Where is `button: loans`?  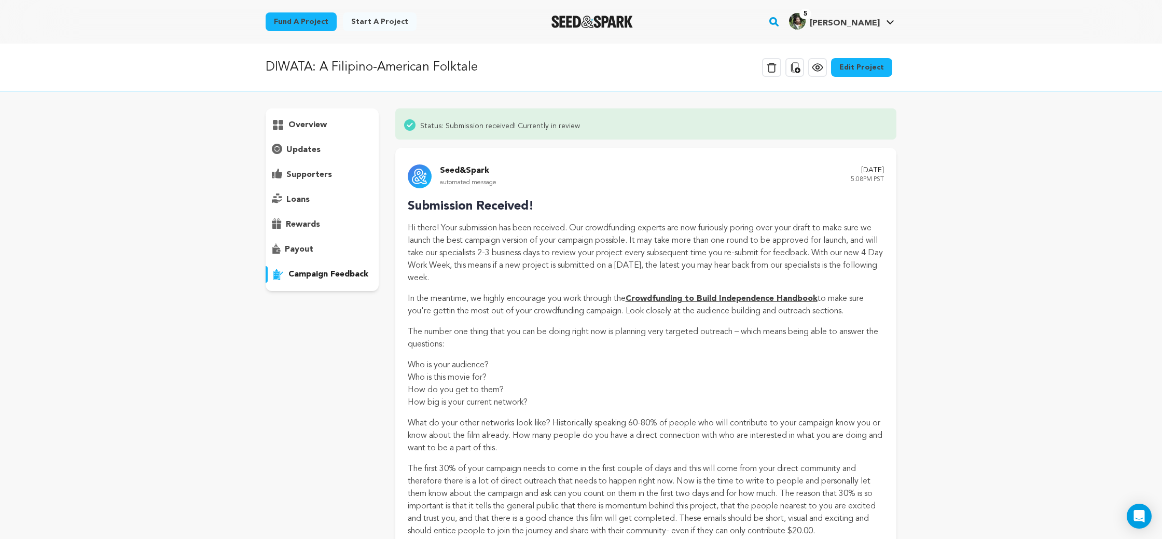
button: loans is located at coordinates (322, 200).